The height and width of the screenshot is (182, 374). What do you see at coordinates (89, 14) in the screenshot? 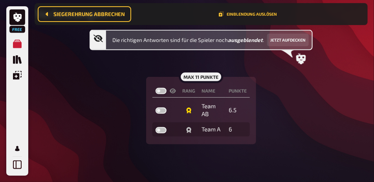
I see `span: Siegerehrung abbrechen` at bounding box center [89, 14].